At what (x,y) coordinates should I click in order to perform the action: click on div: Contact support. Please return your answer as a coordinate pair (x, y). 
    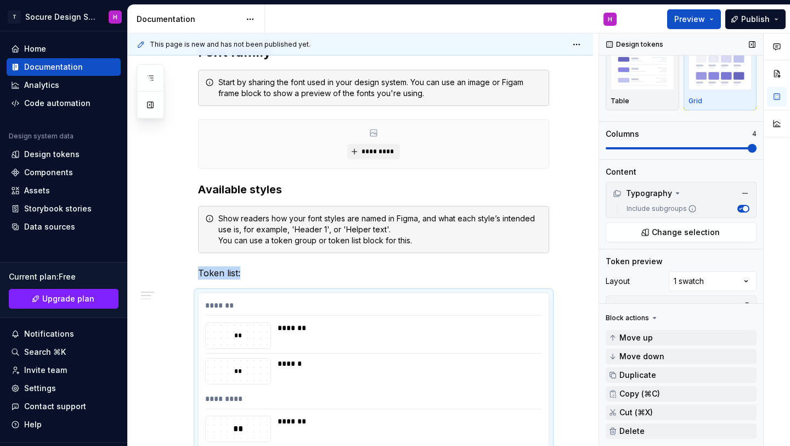
    Looking at the image, I should click on (55, 406).